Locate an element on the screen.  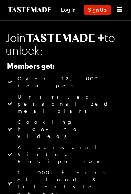
button: Log In is located at coordinates (69, 10).